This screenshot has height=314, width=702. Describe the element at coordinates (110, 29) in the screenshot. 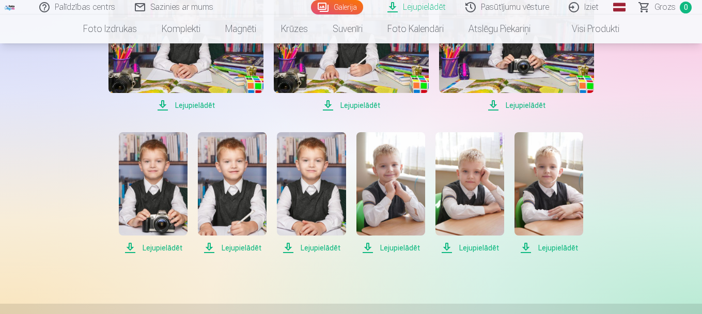

I see `a: Foto izdrukas` at that location.